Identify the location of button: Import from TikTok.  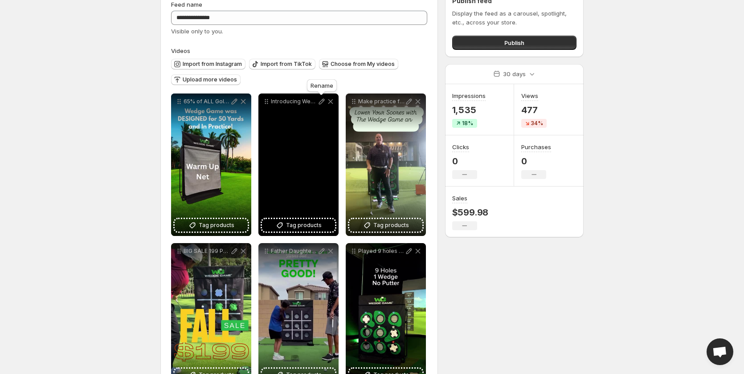
(282, 64).